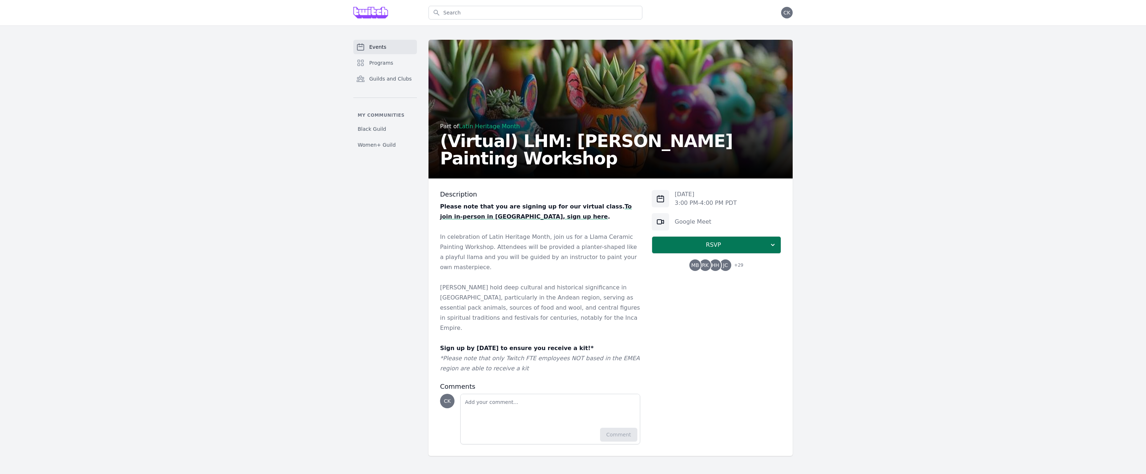 This screenshot has width=1146, height=474. Describe the element at coordinates (532, 206) in the screenshot. I see `strong: Please note that you are signing up for our virtual class.` at that location.